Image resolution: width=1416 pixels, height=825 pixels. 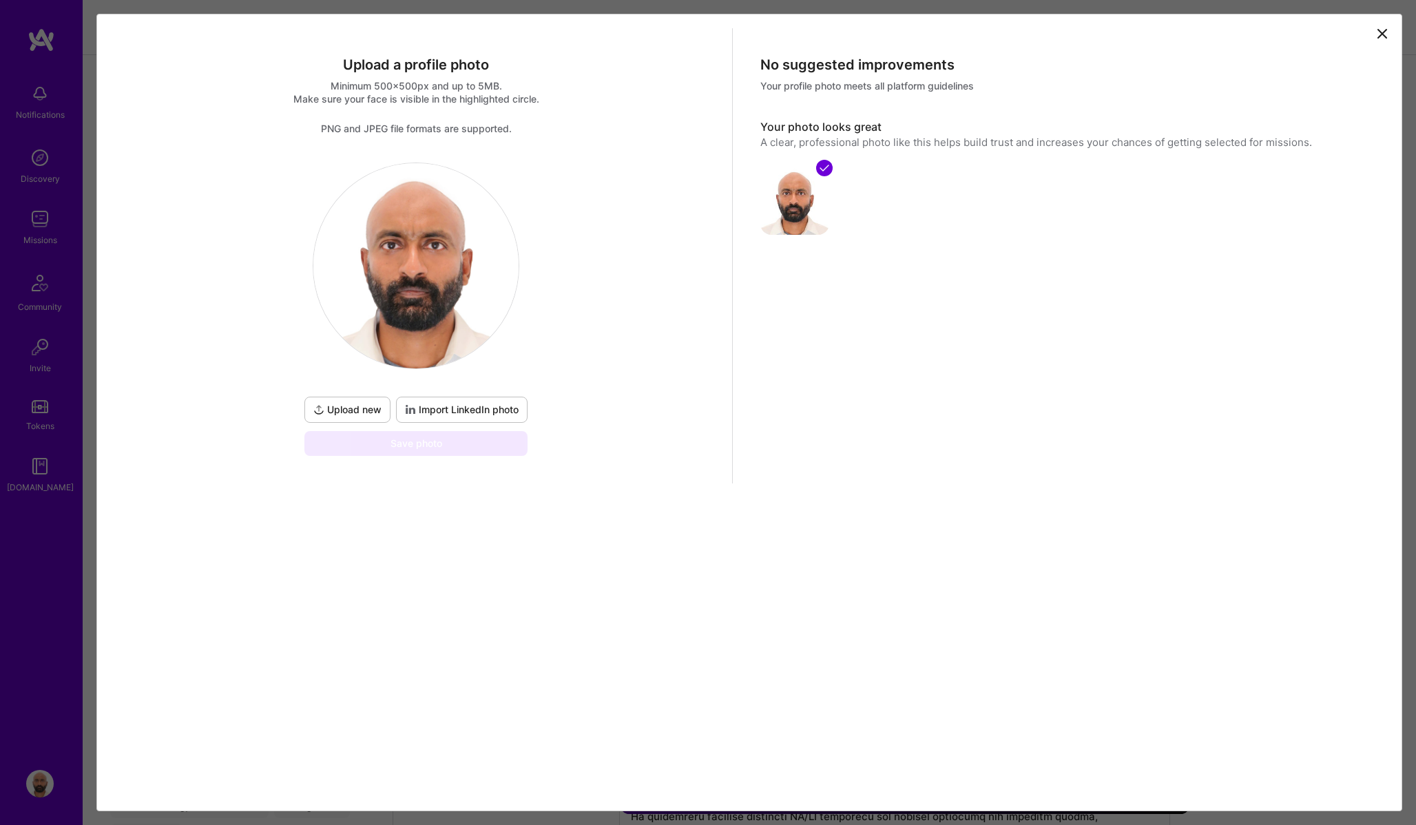 I want to click on div: Make sure your face is visible in the highlighted circle., so click(x=416, y=98).